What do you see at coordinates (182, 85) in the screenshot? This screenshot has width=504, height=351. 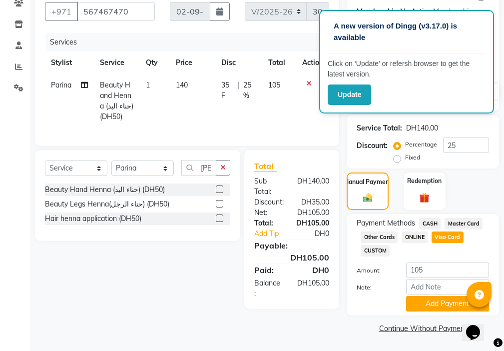 I see `span: 140` at bounding box center [182, 85].